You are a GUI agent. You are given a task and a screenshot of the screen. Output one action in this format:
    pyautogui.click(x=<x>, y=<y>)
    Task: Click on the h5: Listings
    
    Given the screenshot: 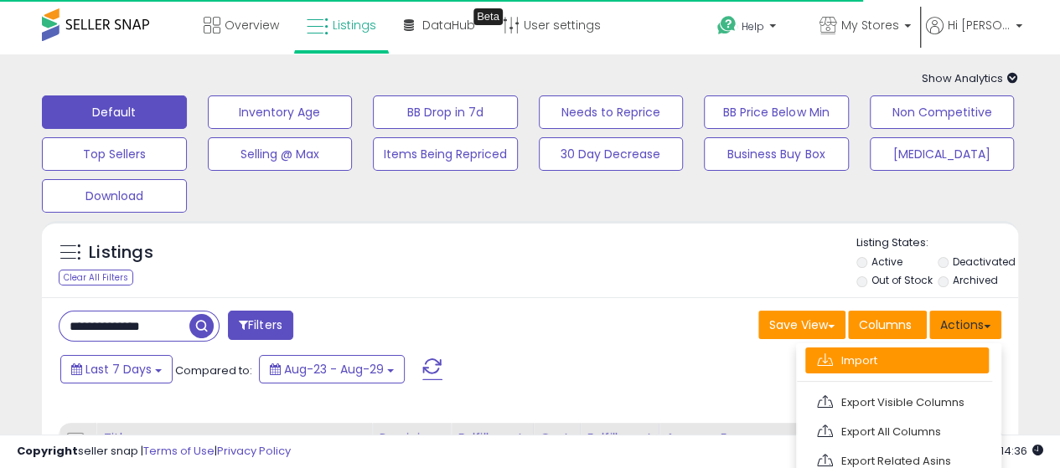 What is the action you would take?
    pyautogui.click(x=121, y=253)
    